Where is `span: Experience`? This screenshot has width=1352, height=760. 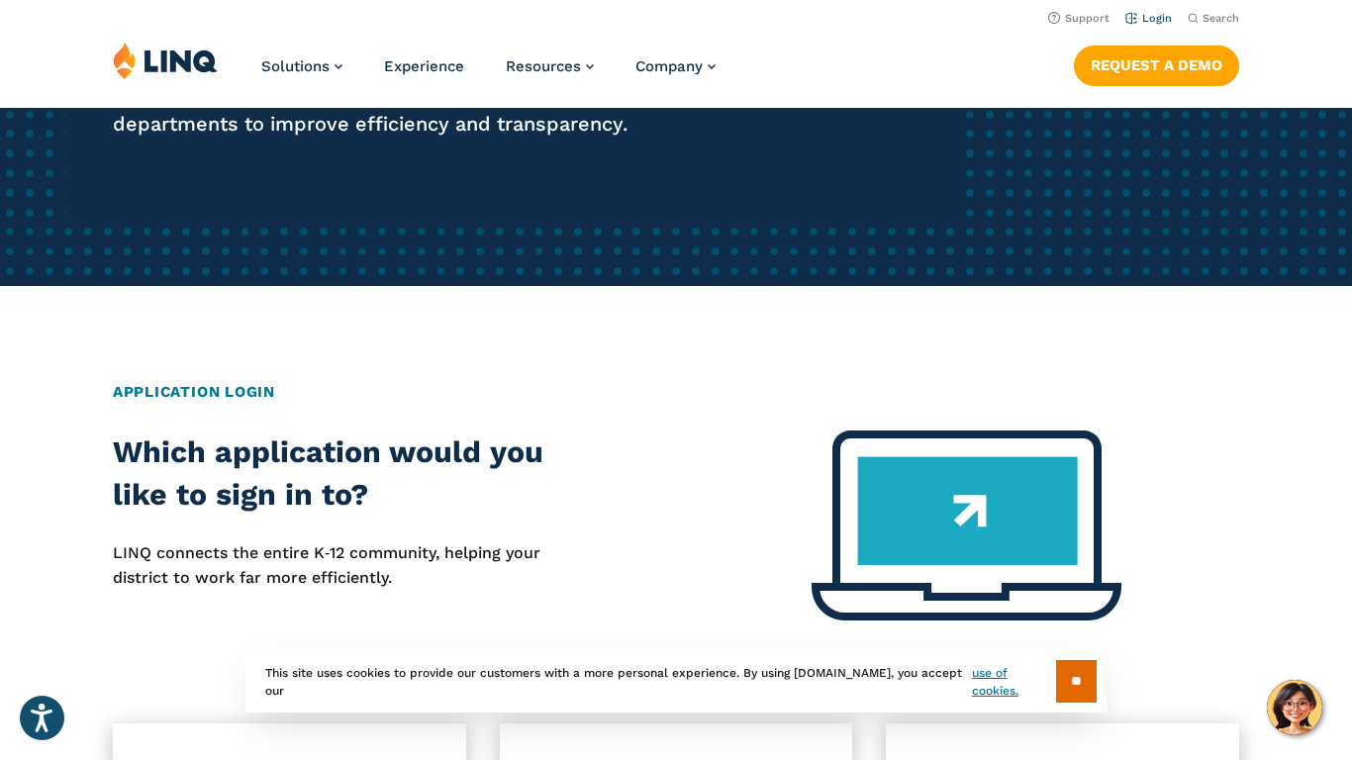
span: Experience is located at coordinates (424, 66).